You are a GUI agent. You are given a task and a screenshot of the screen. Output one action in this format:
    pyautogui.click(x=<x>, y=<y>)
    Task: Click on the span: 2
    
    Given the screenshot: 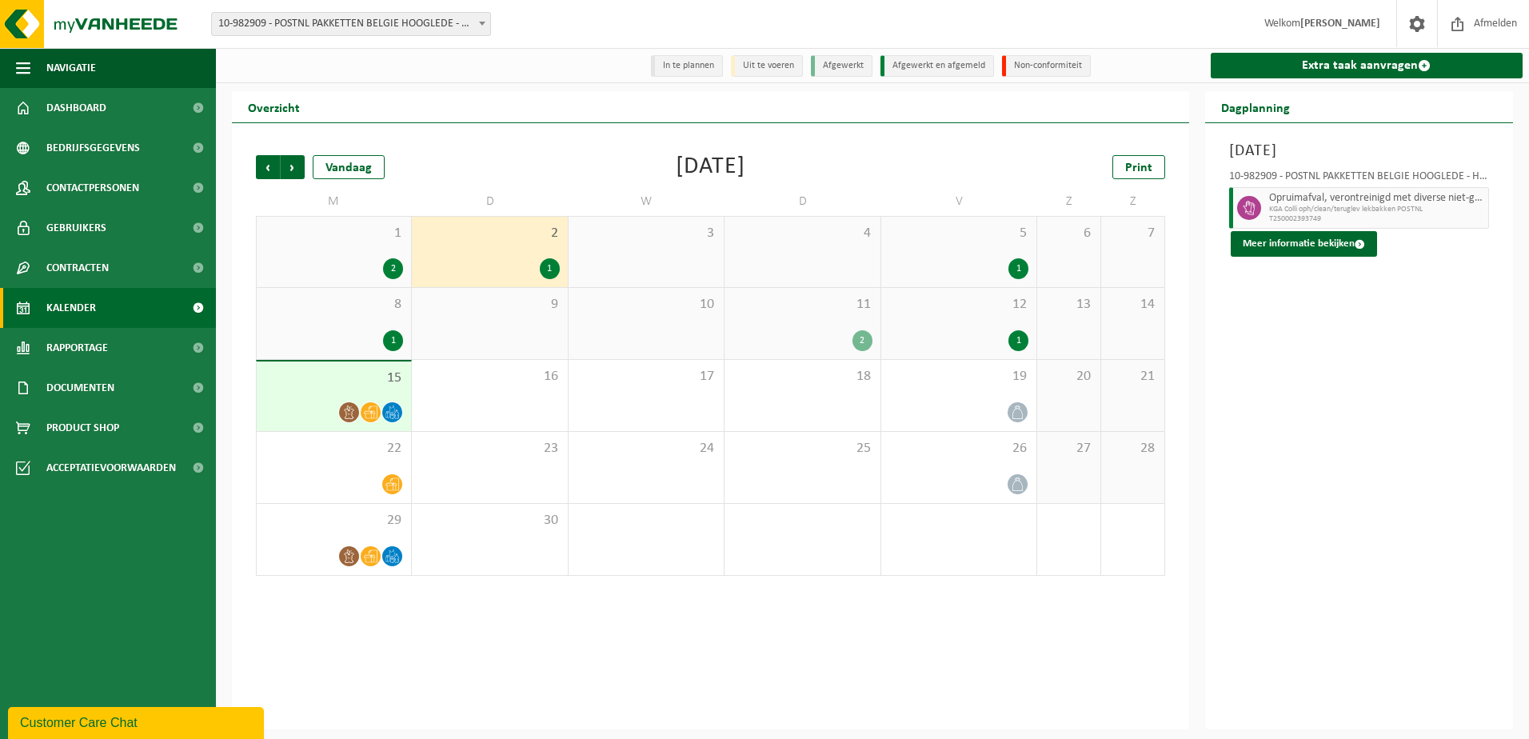 What is the action you would take?
    pyautogui.click(x=489, y=233)
    